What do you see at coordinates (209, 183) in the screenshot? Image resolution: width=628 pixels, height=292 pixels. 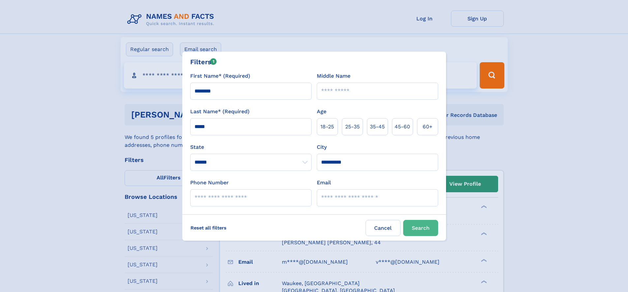 I see `label: Phone Number` at bounding box center [209, 183].